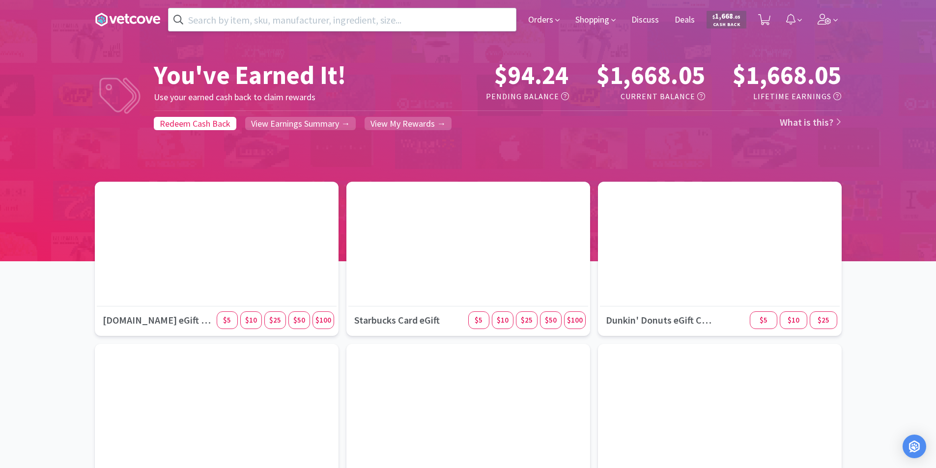  What do you see at coordinates (726, 20) in the screenshot?
I see `a: $1,668.05Cash Back` at bounding box center [726, 20].